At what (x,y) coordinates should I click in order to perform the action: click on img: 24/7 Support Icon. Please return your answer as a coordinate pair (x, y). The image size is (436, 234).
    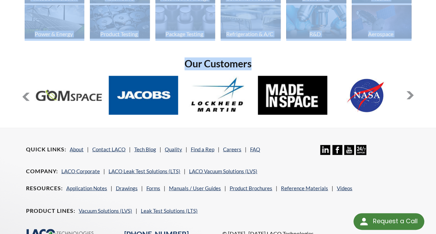
    Looking at the image, I should click on (360, 149).